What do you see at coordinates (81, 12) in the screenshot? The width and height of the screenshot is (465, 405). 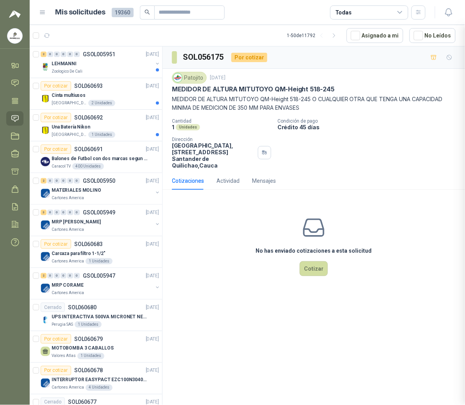 I see `h1: Mis solicitudes` at bounding box center [81, 12].